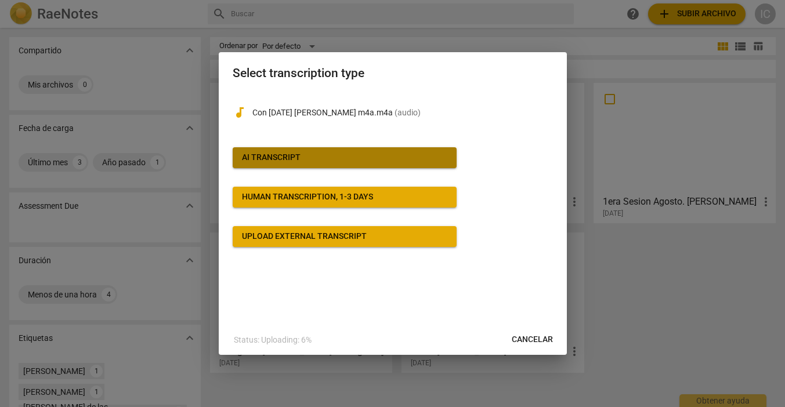 The width and height of the screenshot is (785, 407). Describe the element at coordinates (407, 113) in the screenshot. I see `span: ( audio )` at that location.